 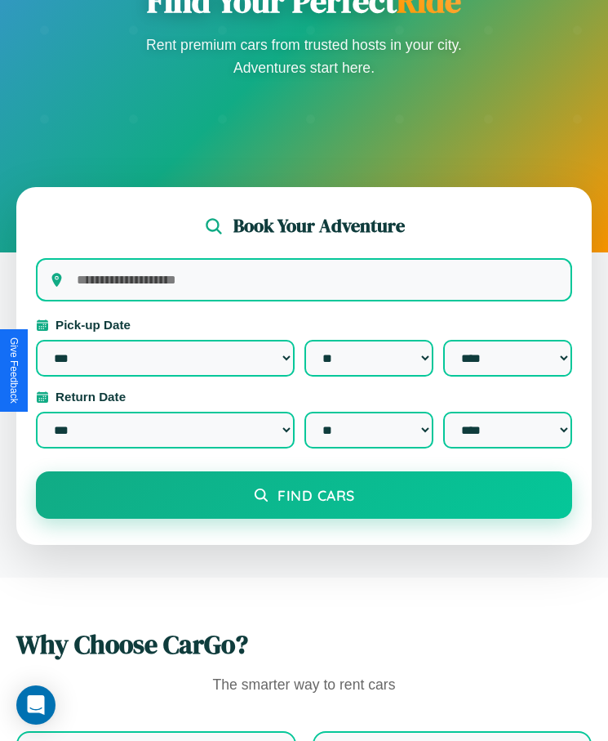 I want to click on p: The smarter way to rent cars, so click(x=304, y=685).